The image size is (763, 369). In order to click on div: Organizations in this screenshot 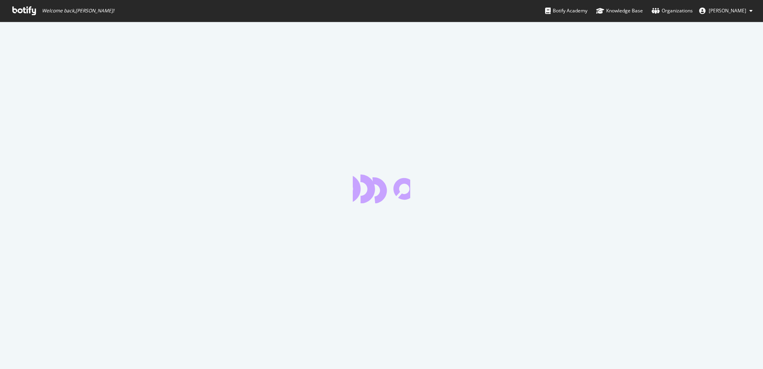, I will do `click(672, 11)`.